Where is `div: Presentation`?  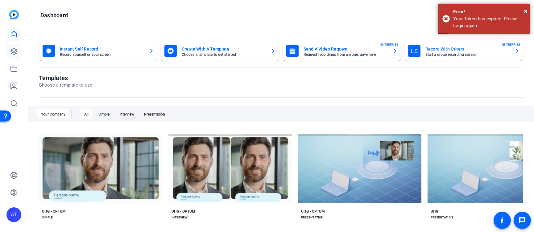 div: Presentation is located at coordinates (154, 114).